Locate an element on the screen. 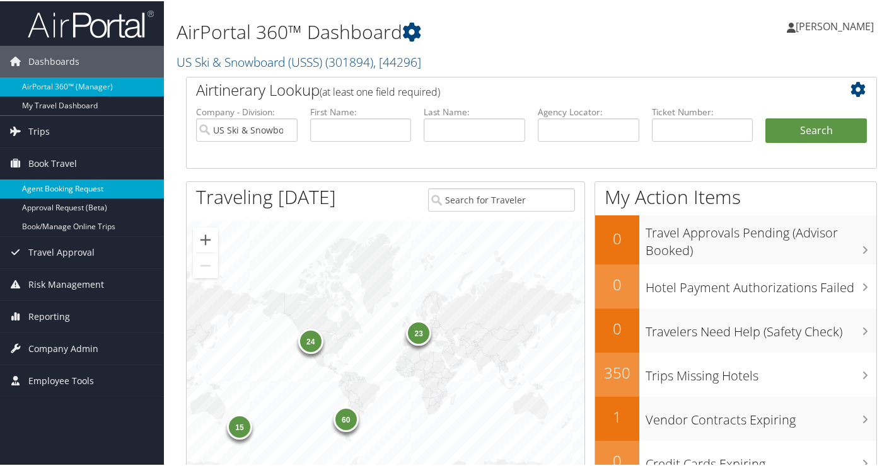 The height and width of the screenshot is (466, 894). h3: Travelers Need Help (Safety Check) is located at coordinates (761, 328).